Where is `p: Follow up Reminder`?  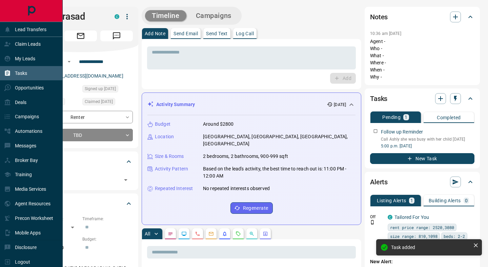 p: Follow up Reminder is located at coordinates (402, 132).